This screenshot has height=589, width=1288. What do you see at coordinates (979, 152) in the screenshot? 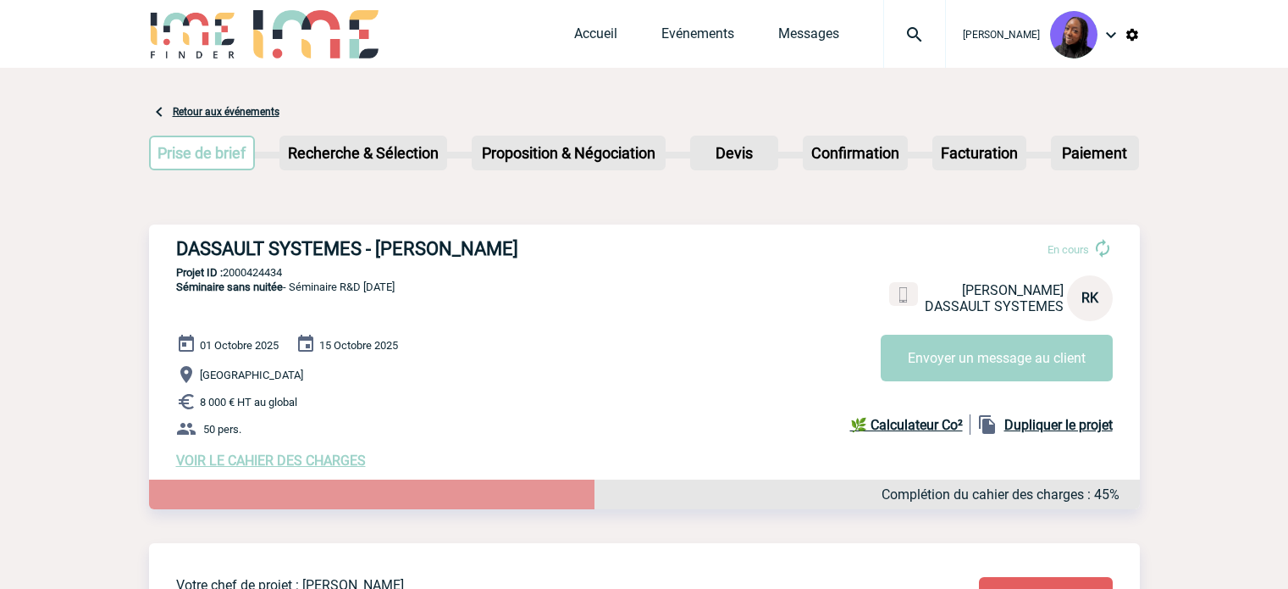
I see `p: Facturation` at bounding box center [979, 152].